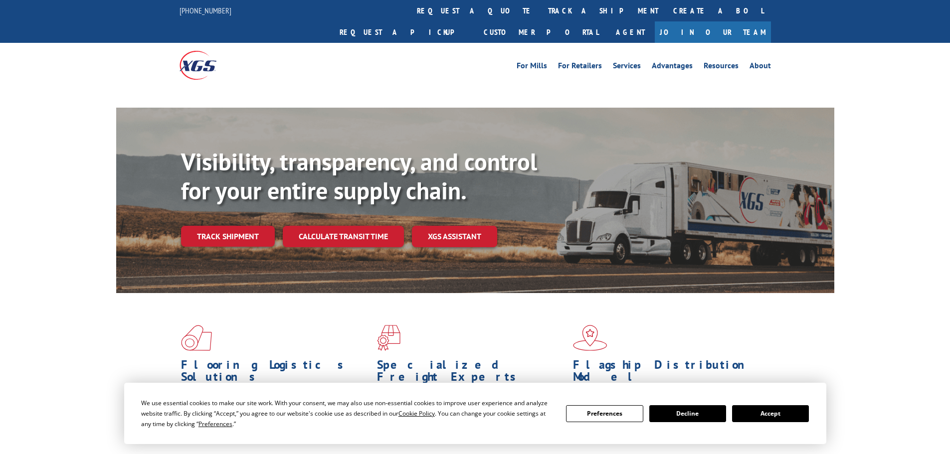 This screenshot has width=950, height=454. Describe the element at coordinates (532, 67) in the screenshot. I see `a: For Mills` at that location.